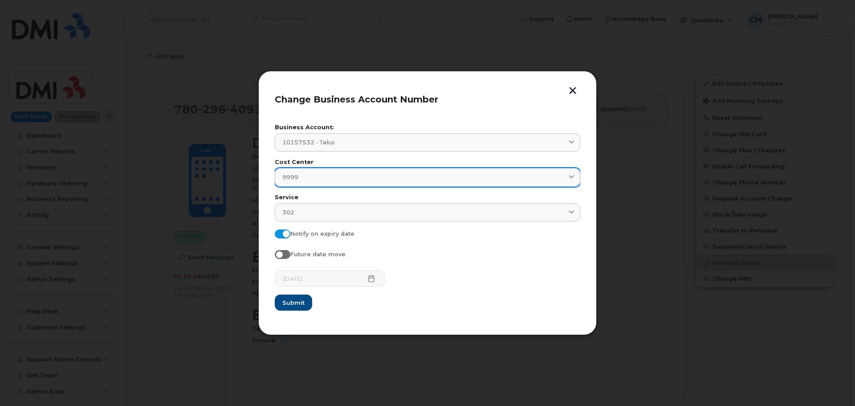  I want to click on span: Change Business Account Number, so click(356, 99).